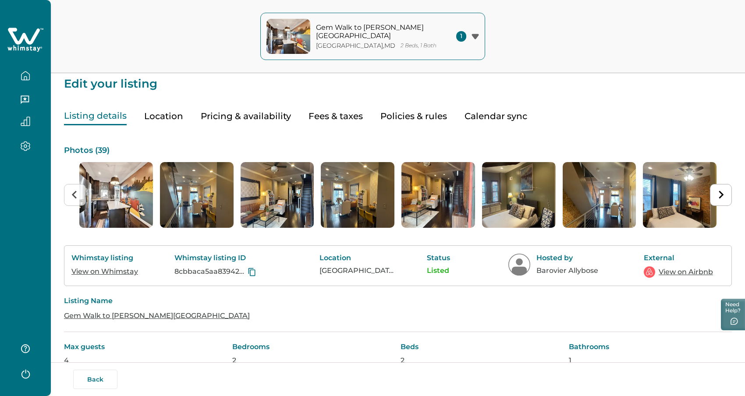 This screenshot has height=396, width=745. What do you see at coordinates (650, 361) in the screenshot?
I see `p: 1` at bounding box center [650, 361].